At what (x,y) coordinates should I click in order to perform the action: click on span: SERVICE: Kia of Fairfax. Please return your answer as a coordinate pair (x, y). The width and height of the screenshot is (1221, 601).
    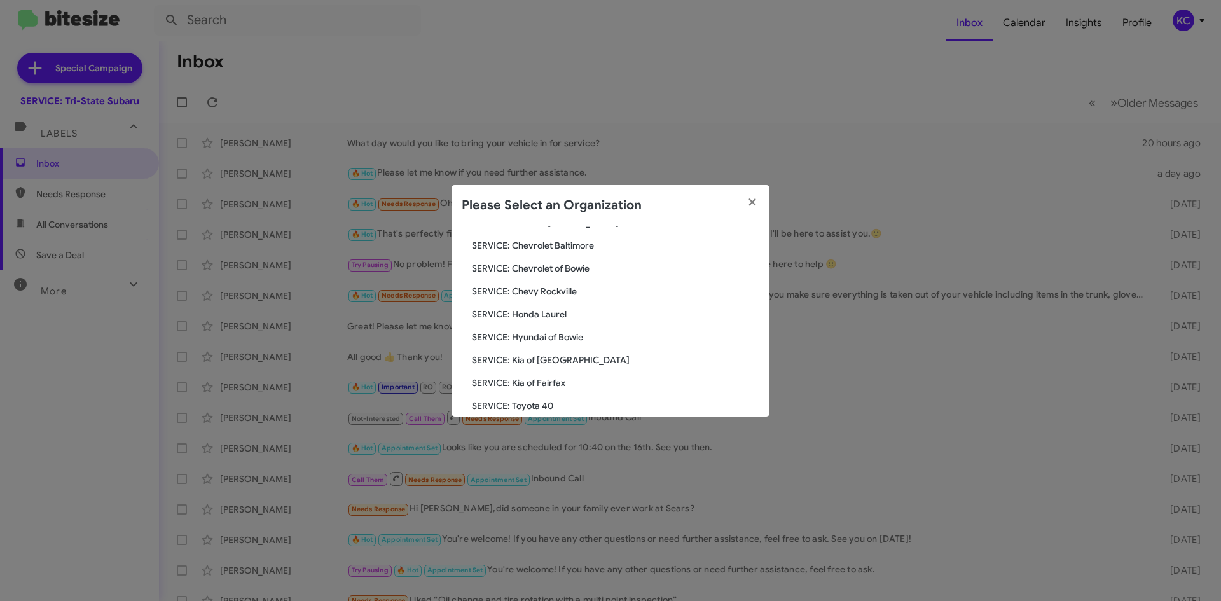
    Looking at the image, I should click on (616, 383).